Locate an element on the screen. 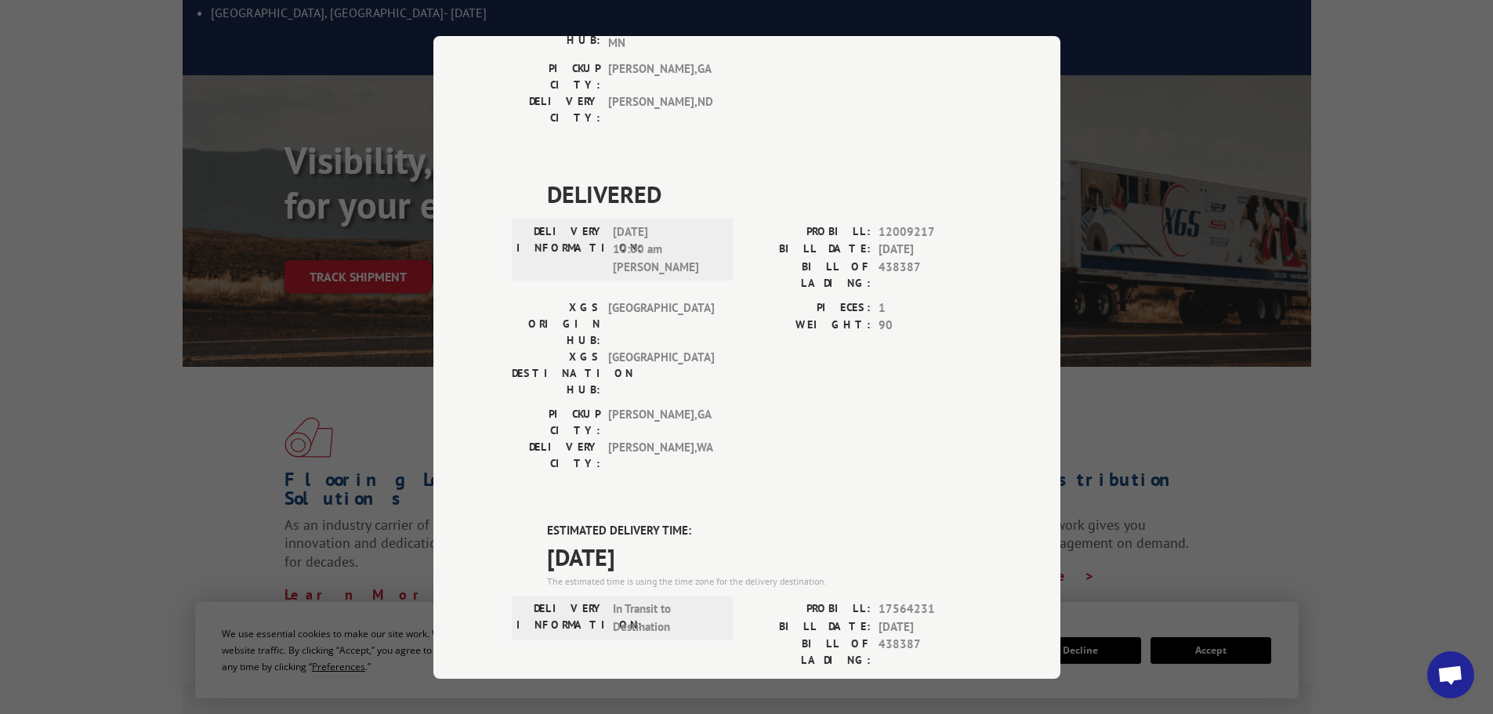 This screenshot has width=1493, height=714. span: 17564231 is located at coordinates (930, 609).